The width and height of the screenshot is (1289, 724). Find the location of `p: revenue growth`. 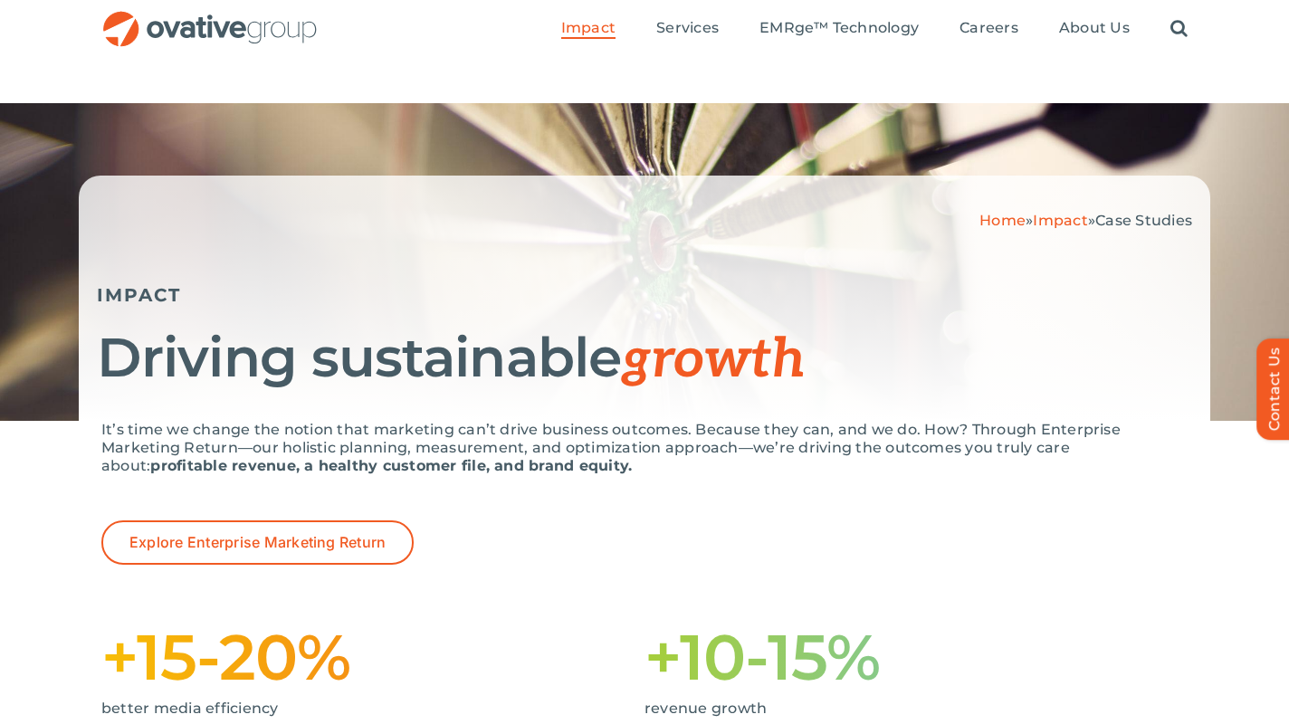

p: revenue growth is located at coordinates (902, 709).